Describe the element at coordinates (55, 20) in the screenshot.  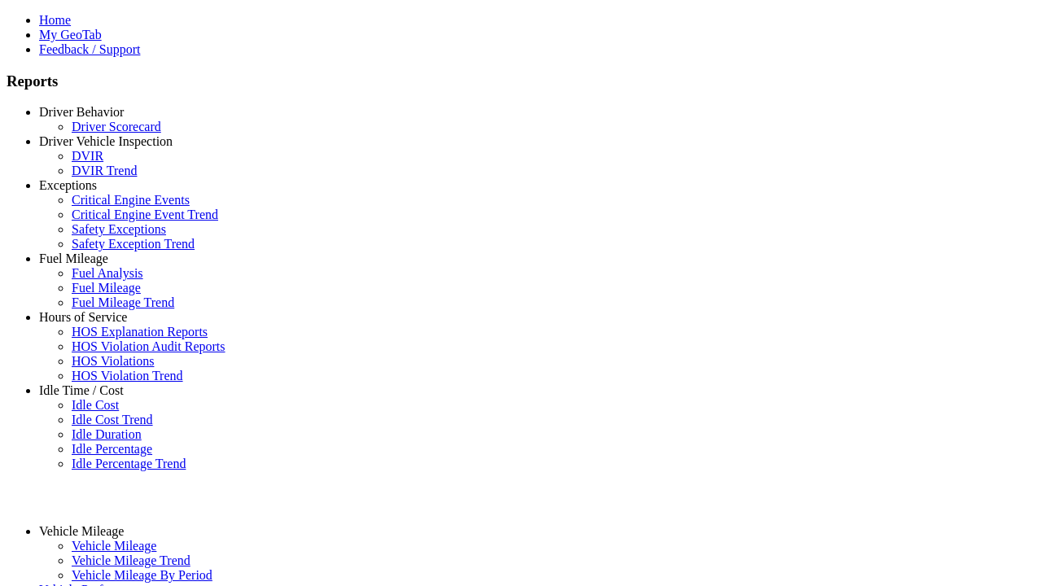
I see `a: Home` at that location.